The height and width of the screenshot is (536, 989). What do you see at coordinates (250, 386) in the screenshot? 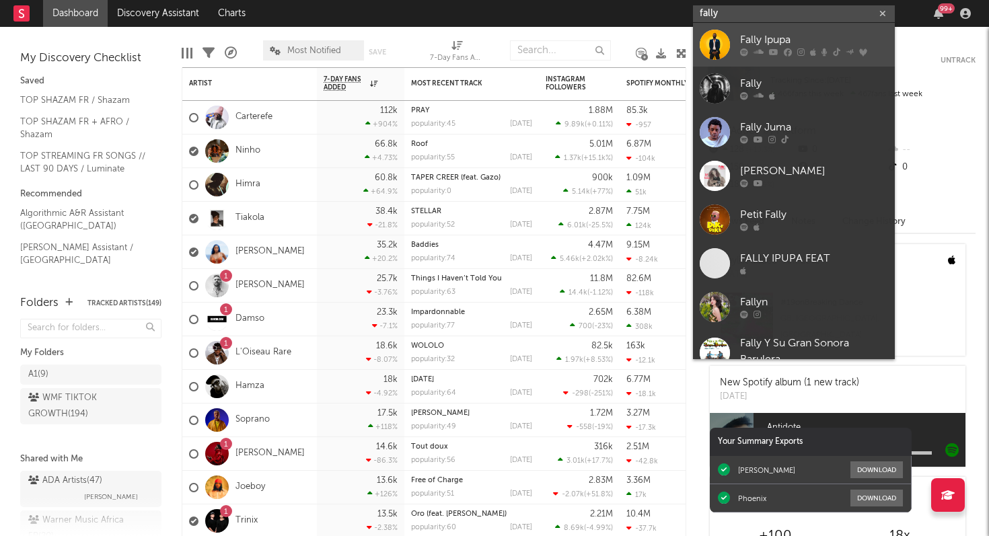
I see `a: Hamza` at bounding box center [250, 386].